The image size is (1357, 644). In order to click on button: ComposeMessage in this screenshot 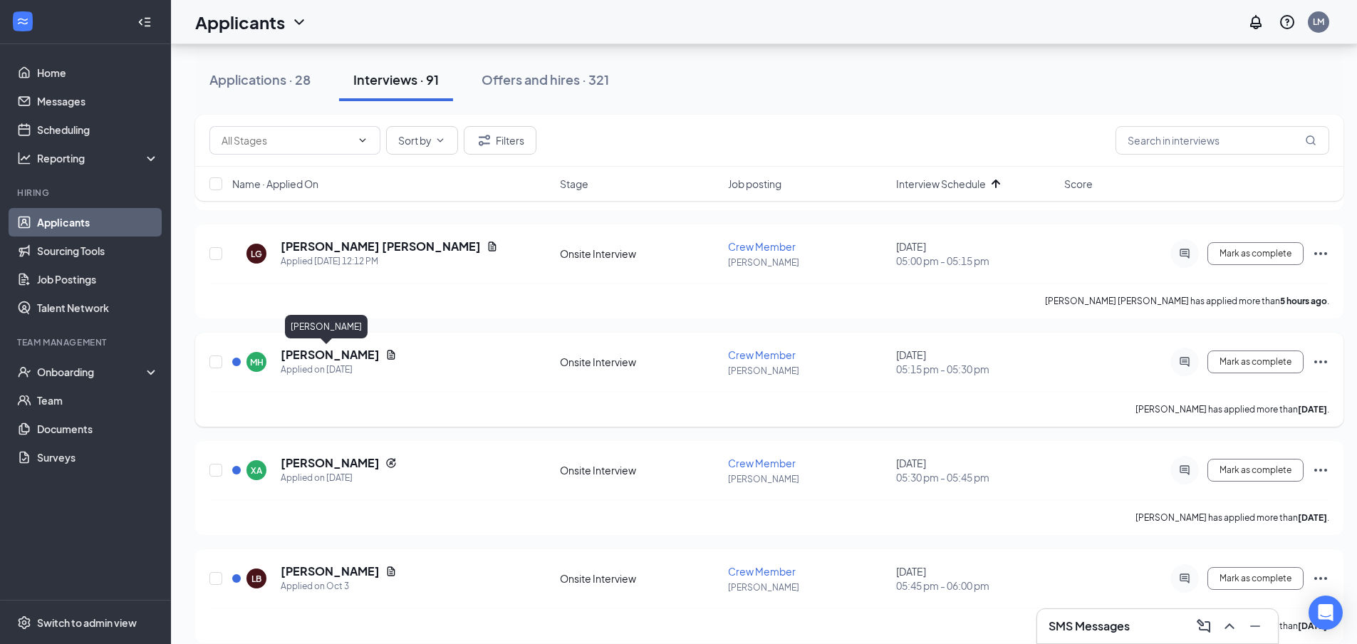, I will do `click(1204, 626)`.